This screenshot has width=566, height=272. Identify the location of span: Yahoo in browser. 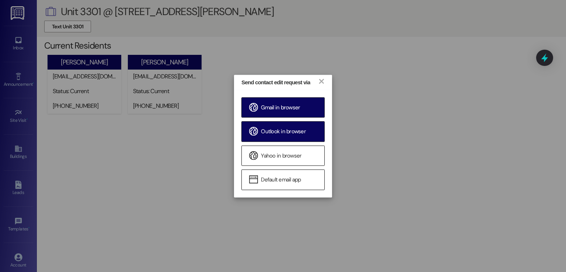
(281, 156).